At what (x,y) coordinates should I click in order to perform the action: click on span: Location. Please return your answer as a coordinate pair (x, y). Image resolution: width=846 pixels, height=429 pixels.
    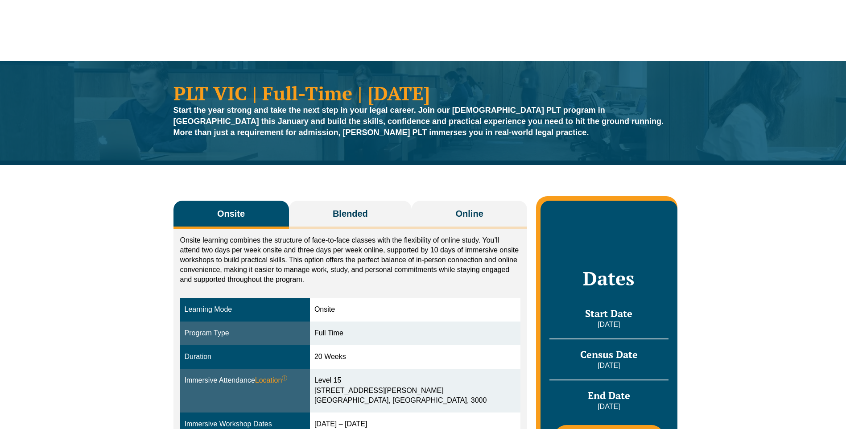
    Looking at the image, I should click on (271, 381).